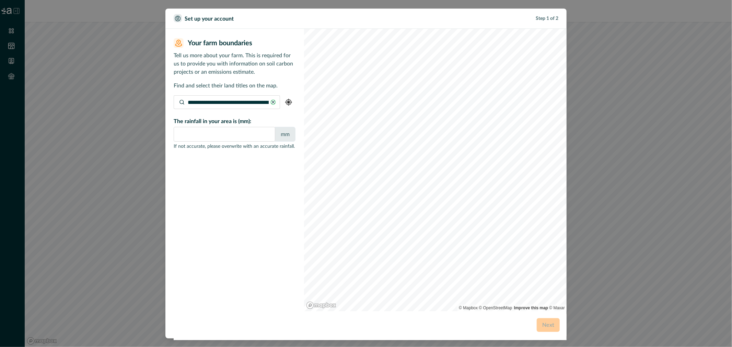 The image size is (732, 347). Describe the element at coordinates (531, 308) in the screenshot. I see `a: Map feedback` at that location.